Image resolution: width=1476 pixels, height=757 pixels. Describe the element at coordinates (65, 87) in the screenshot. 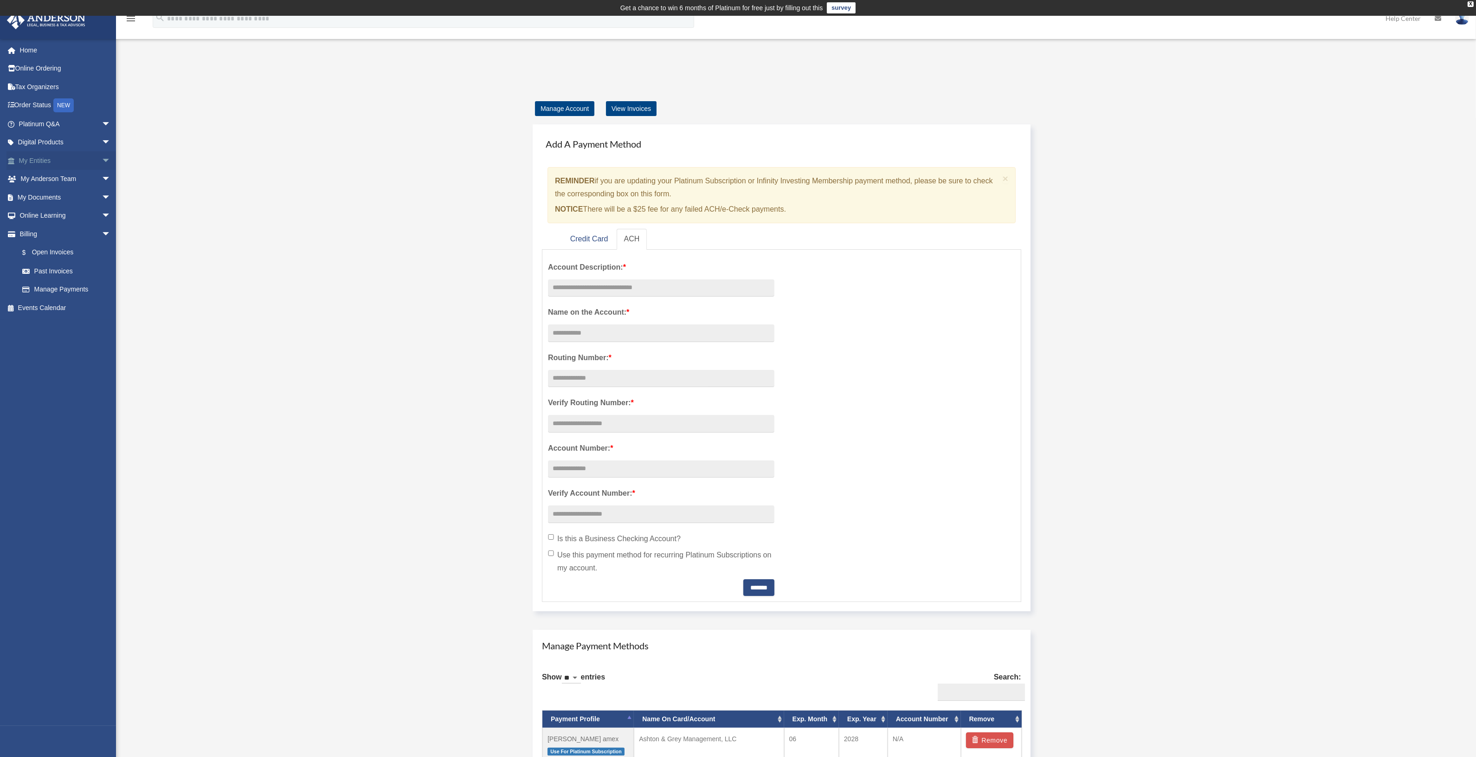

I see `a: Tax Organizers` at that location.